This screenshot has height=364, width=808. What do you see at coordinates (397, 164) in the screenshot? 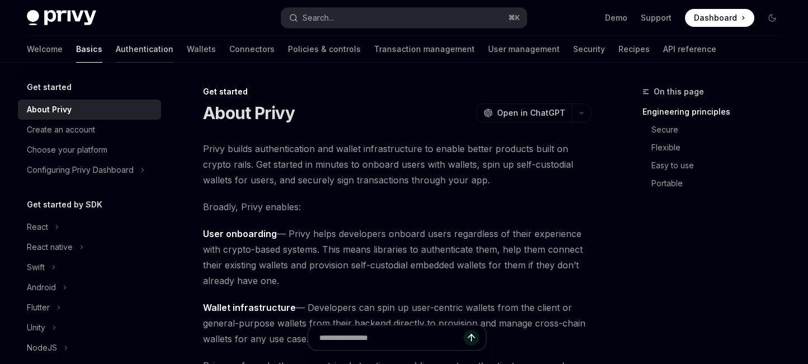
I see `span: Privy builds authentication and wallet infrastructure to enable better products built on crypto r...` at bounding box center [397, 164].